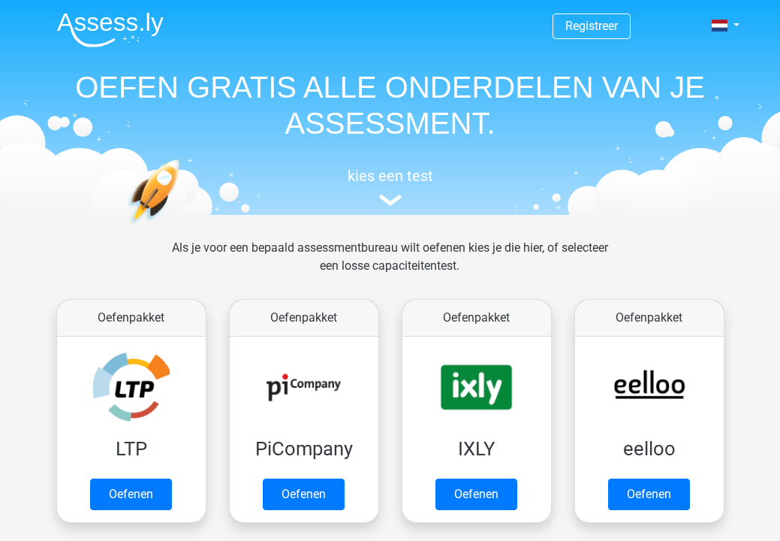 Image resolution: width=780 pixels, height=541 pixels. What do you see at coordinates (390, 200) in the screenshot?
I see `img: assessment` at bounding box center [390, 200].